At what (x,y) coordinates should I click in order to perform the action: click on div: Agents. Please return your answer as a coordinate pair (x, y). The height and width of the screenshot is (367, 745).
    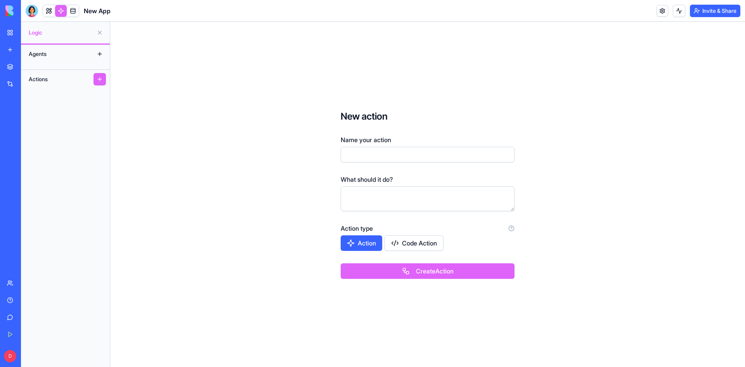
    Looking at the image, I should click on (56, 54).